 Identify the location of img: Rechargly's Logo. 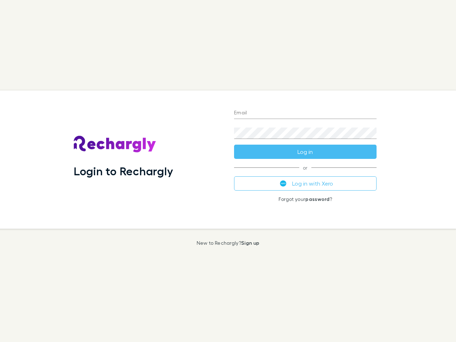
(115, 144).